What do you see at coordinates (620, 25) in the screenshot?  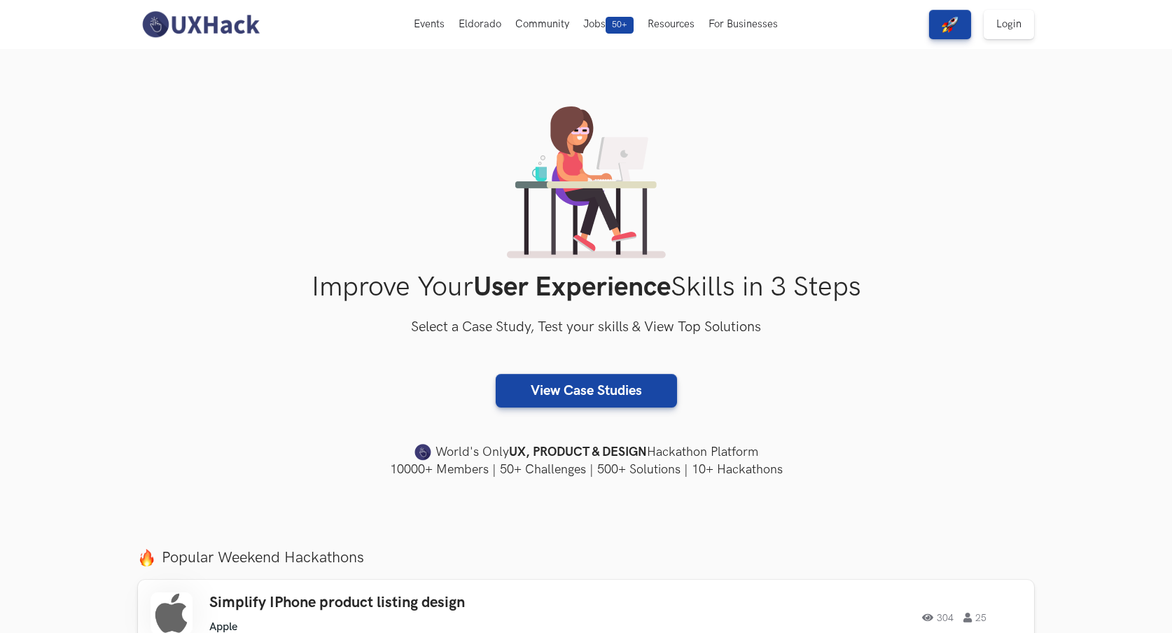 I see `span: 50+` at bounding box center [620, 25].